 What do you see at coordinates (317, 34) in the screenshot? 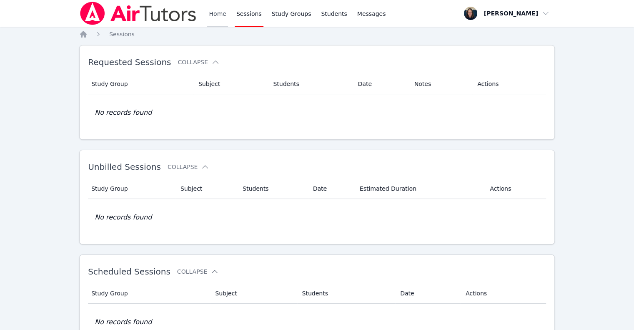
I see `nav: Breadcrumb` at bounding box center [317, 34].